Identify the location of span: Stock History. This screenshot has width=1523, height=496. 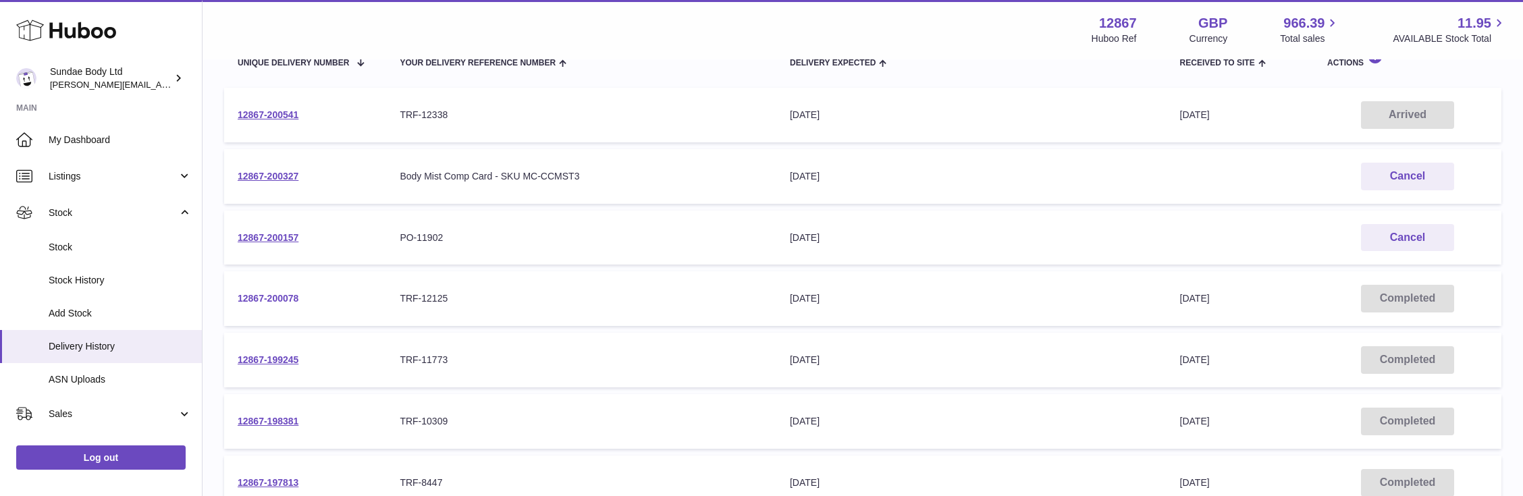
(120, 280).